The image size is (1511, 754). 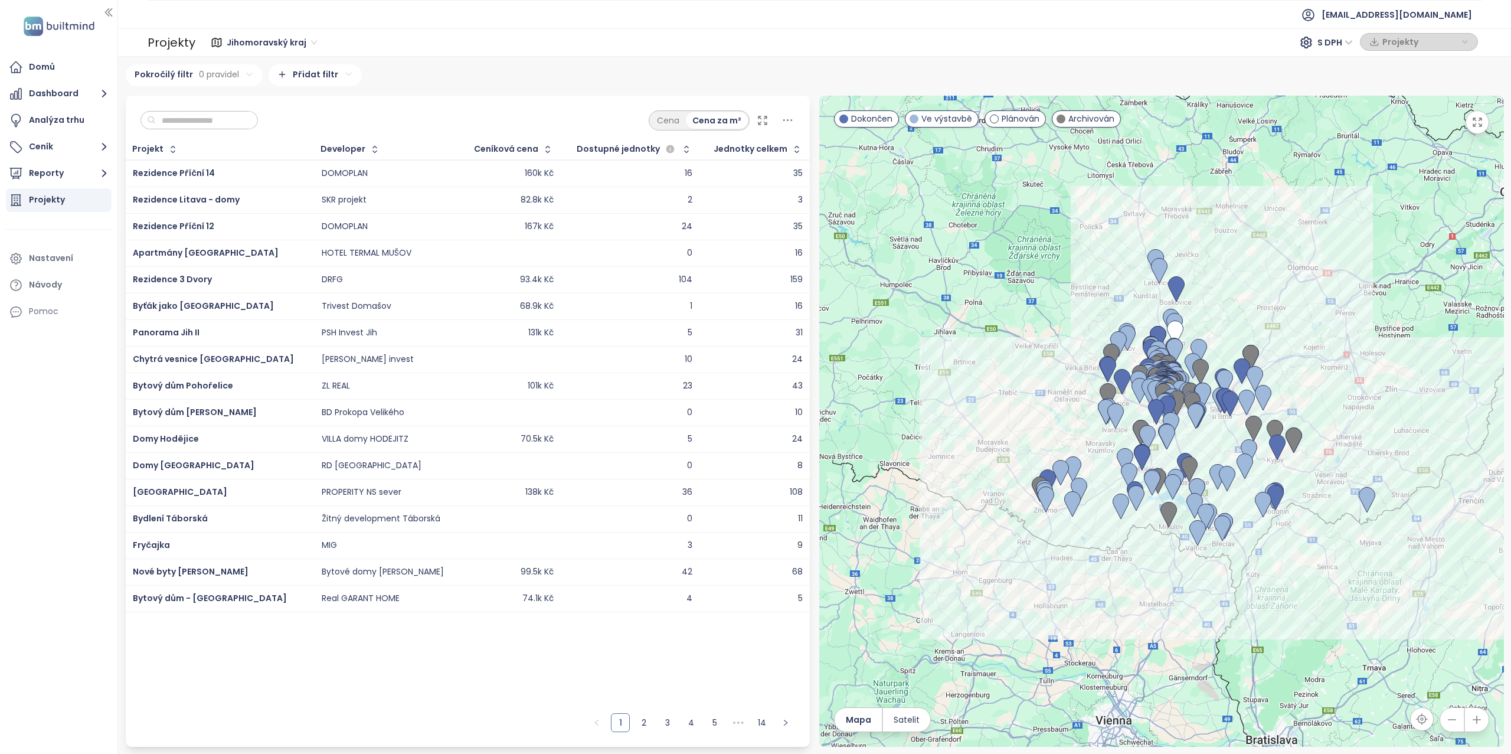 I want to click on button: left, so click(x=597, y=723).